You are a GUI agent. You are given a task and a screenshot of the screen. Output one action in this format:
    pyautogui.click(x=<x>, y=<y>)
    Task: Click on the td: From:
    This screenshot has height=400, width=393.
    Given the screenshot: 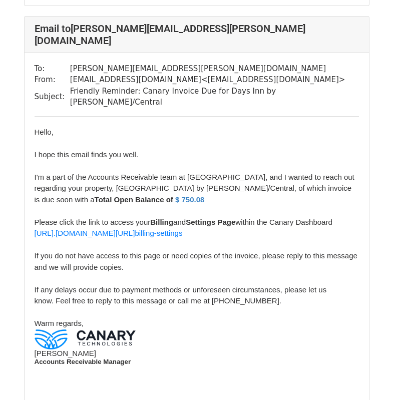 What is the action you would take?
    pyautogui.click(x=52, y=80)
    